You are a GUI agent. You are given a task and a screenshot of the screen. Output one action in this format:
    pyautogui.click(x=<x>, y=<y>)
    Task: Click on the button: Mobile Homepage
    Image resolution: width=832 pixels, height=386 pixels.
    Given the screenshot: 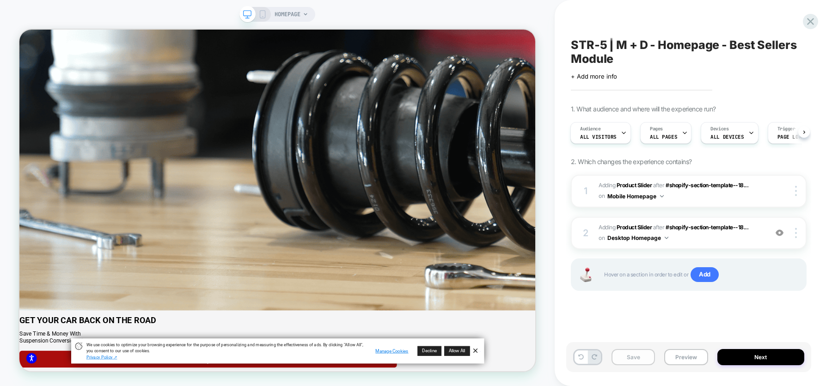 What is the action you would take?
    pyautogui.click(x=635, y=196)
    